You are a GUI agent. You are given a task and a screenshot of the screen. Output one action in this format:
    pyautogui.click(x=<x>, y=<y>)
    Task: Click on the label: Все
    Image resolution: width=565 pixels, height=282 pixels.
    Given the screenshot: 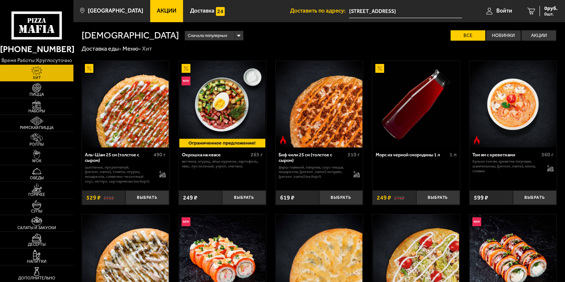 What is the action you would take?
    pyautogui.click(x=468, y=35)
    